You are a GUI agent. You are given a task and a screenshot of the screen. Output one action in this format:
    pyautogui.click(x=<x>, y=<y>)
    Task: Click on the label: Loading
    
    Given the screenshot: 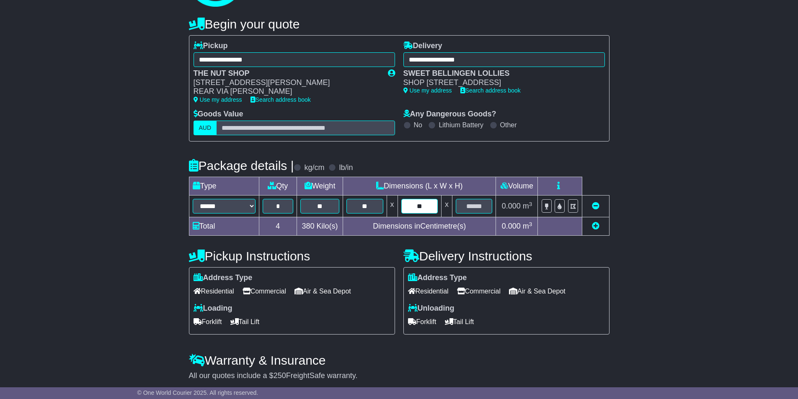 What is the action you would take?
    pyautogui.click(x=213, y=309)
    